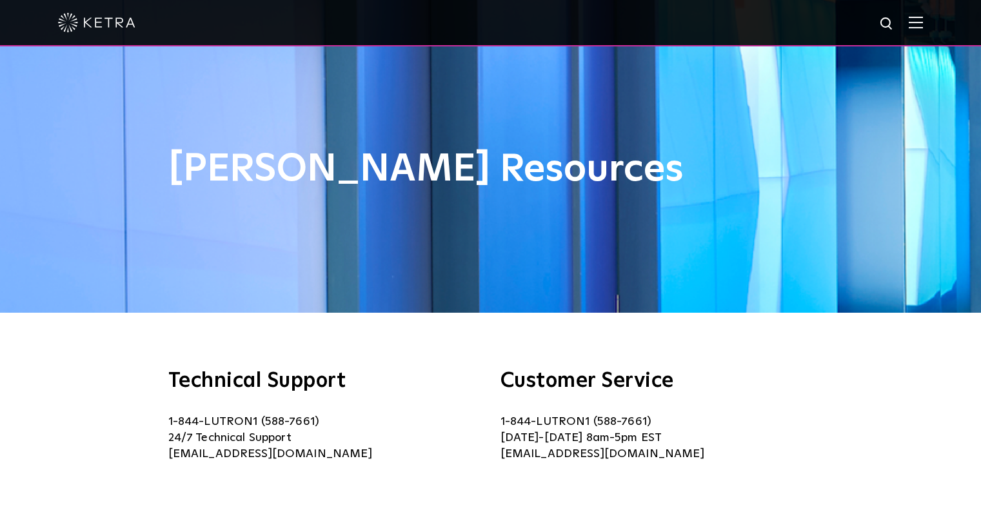 The image size is (981, 510). What do you see at coordinates (324, 381) in the screenshot?
I see `h3: Technical Support` at bounding box center [324, 381].